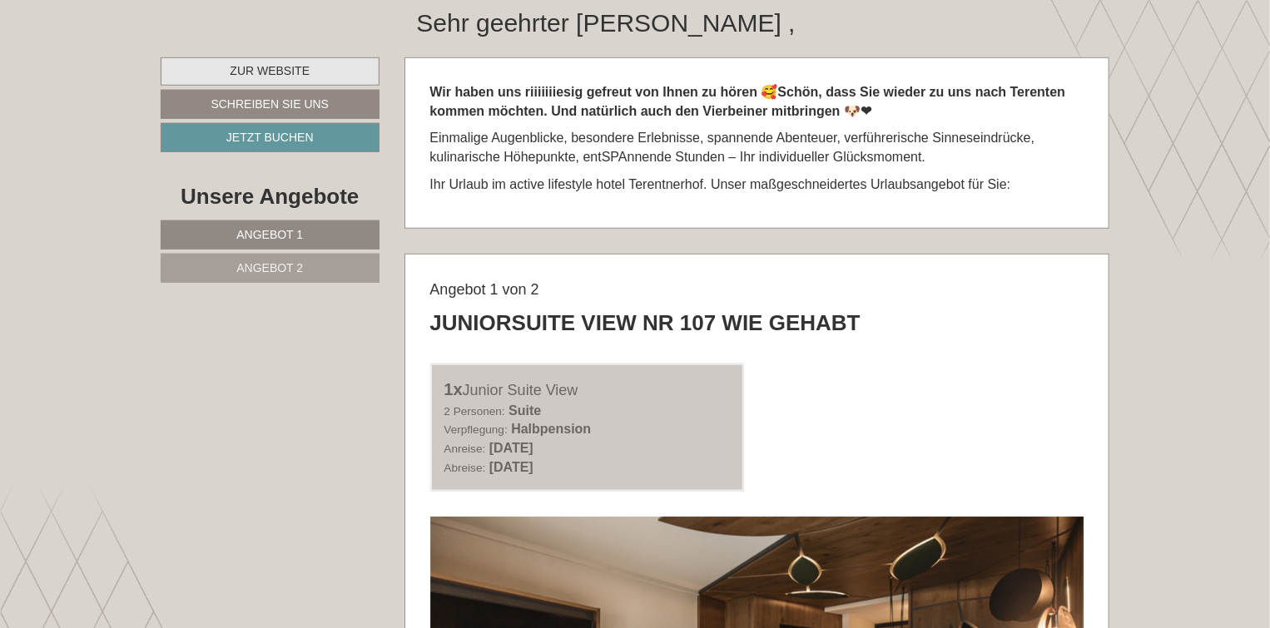 This screenshot has height=628, width=1270. Describe the element at coordinates (484, 290) in the screenshot. I see `span: Angebot 1 von 2` at that location.